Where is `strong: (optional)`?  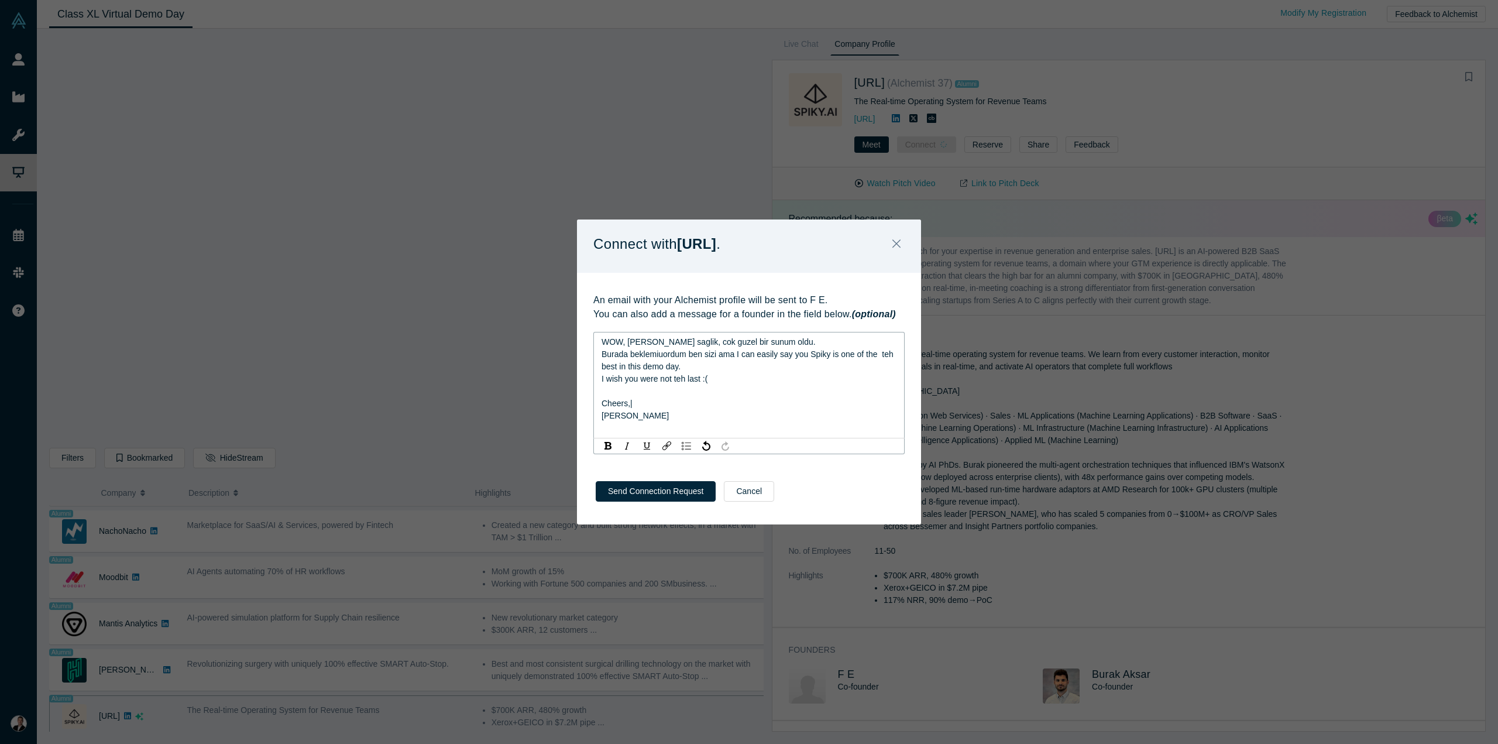
strong: (optional) is located at coordinates (874, 314).